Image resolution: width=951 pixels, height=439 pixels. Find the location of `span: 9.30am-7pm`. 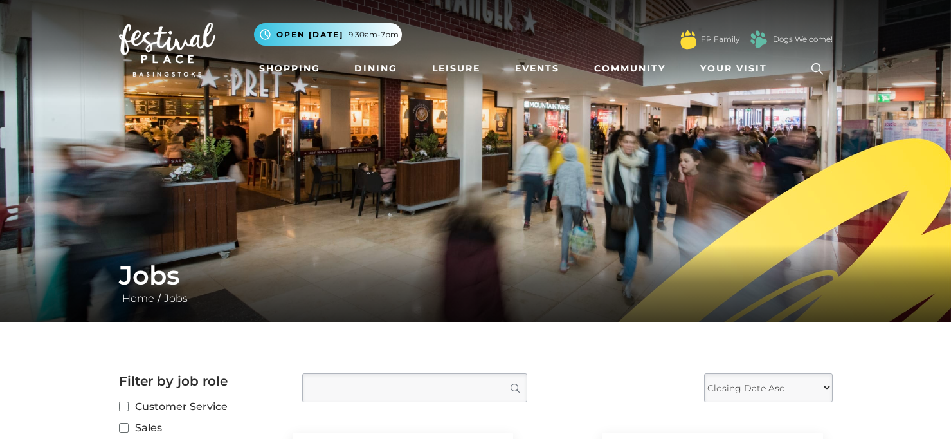

span: 9.30am-7pm is located at coordinates (374, 35).